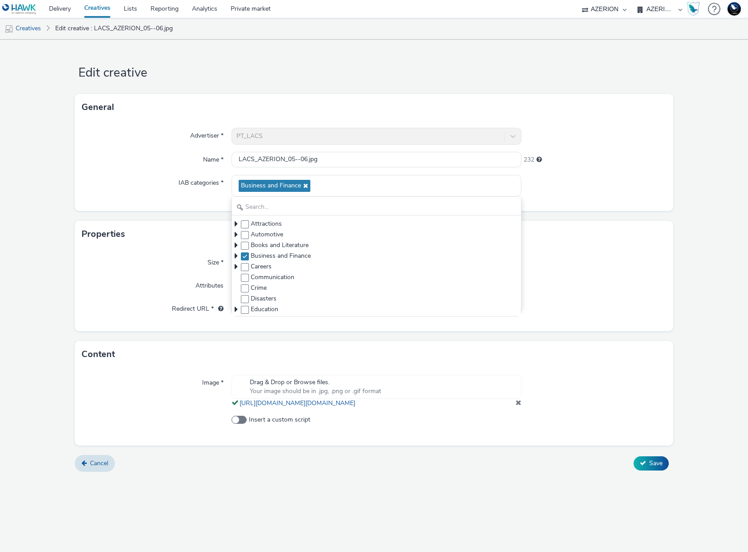 Image resolution: width=748 pixels, height=552 pixels. Describe the element at coordinates (695, 9) in the screenshot. I see `a: Hawk Academy` at that location.